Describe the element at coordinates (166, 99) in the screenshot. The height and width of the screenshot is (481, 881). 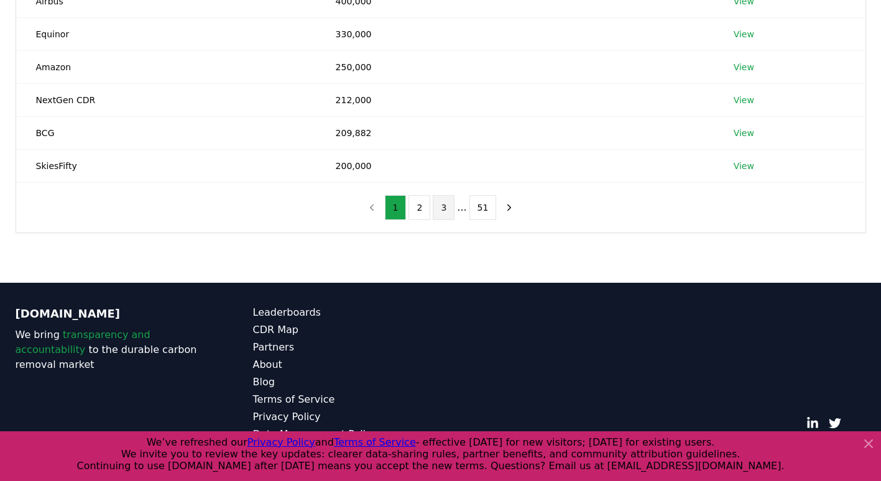
I see `td: NextGen CDR` at that location.